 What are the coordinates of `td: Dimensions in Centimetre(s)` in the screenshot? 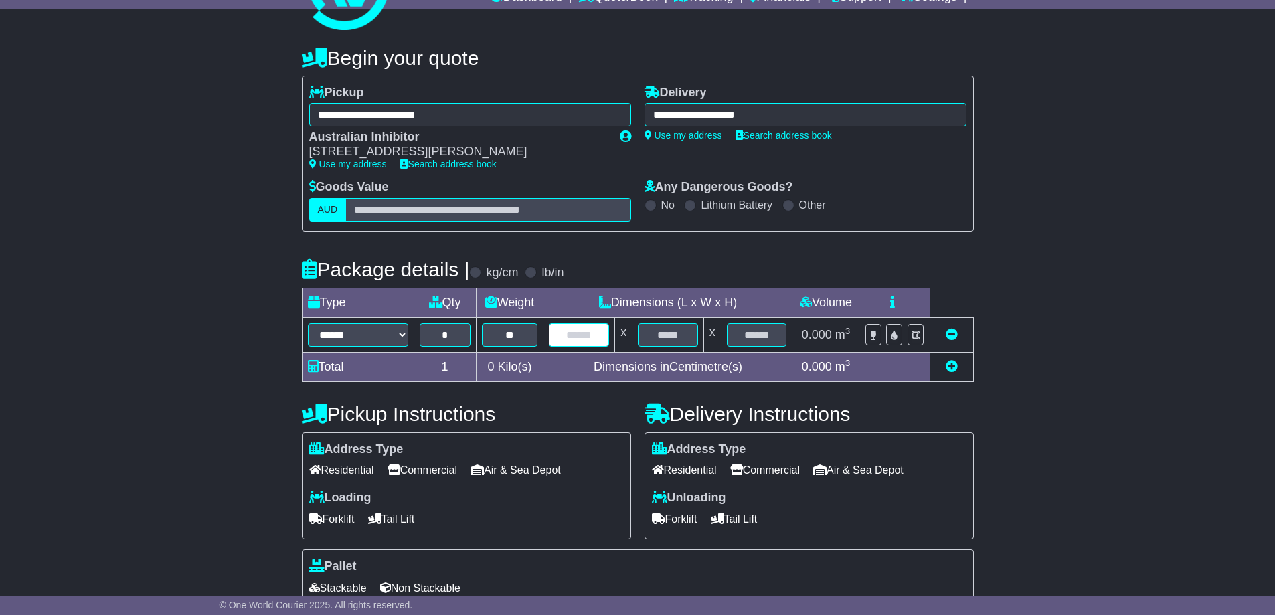 It's located at (668, 367).